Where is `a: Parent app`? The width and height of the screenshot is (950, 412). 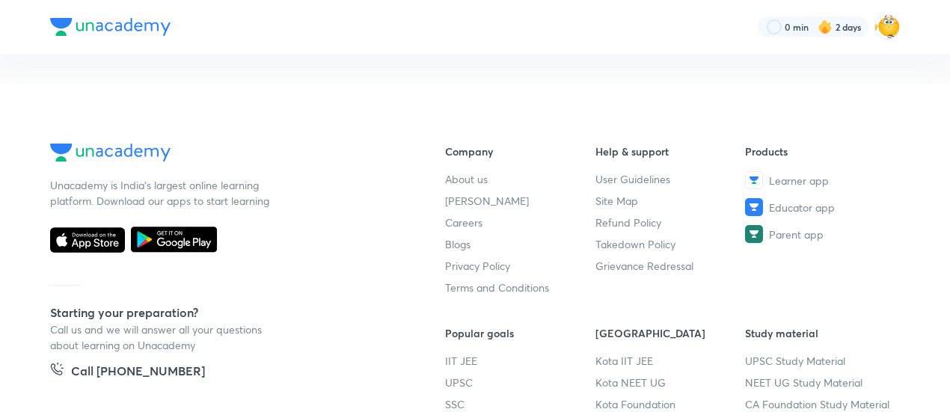
a: Parent app is located at coordinates (820, 234).